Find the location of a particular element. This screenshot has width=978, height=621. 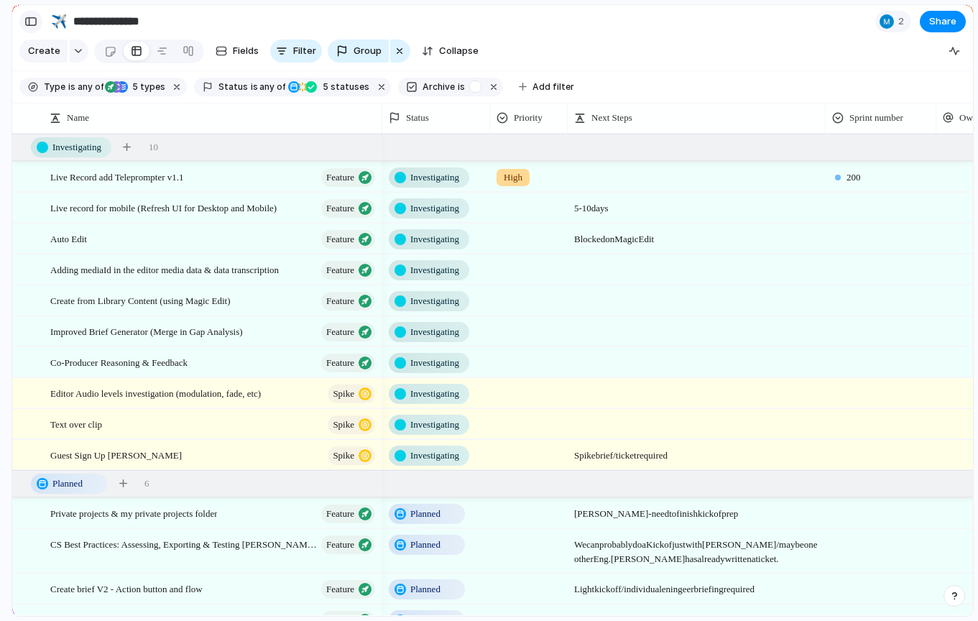

span: statuses is located at coordinates (343, 87).